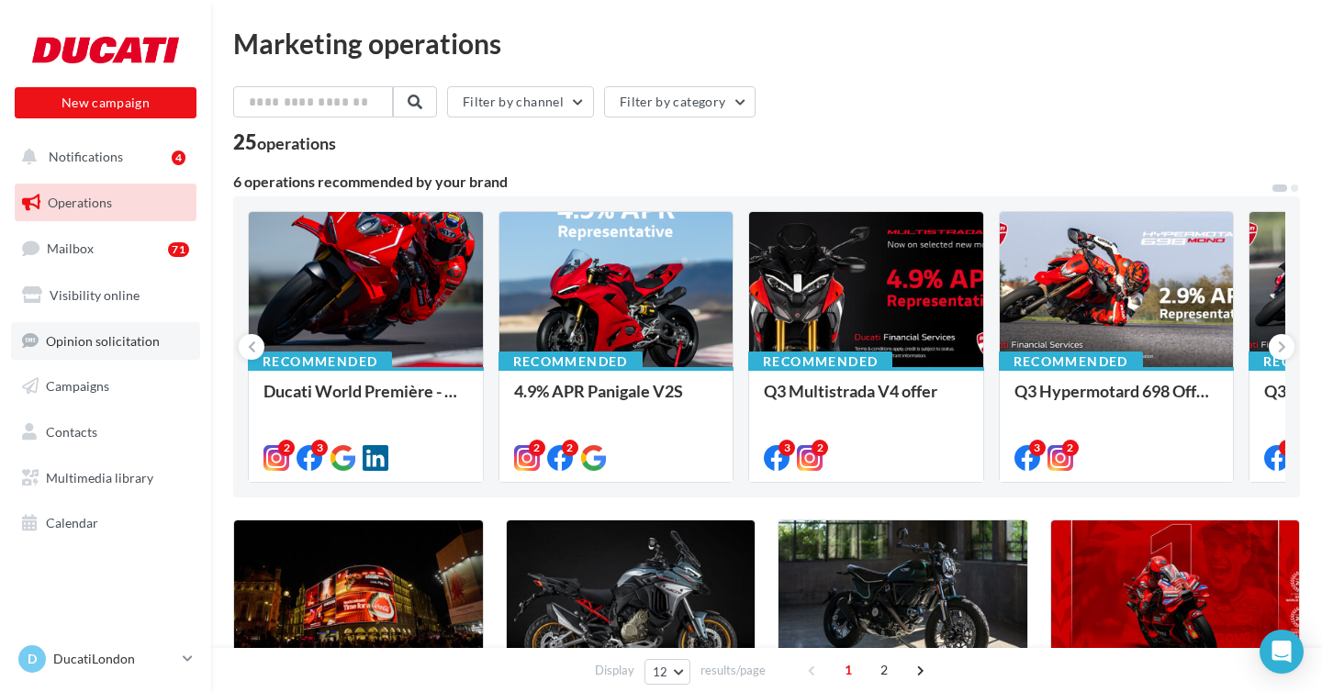  I want to click on span: Operations, so click(80, 202).